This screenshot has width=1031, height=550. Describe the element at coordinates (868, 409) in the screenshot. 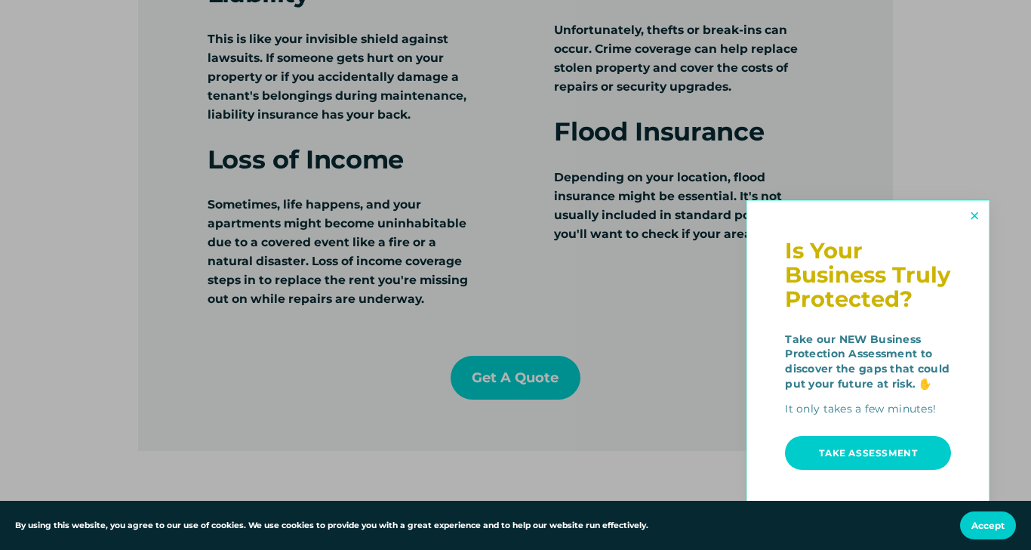

I see `p: It only takes a few minutes!` at that location.